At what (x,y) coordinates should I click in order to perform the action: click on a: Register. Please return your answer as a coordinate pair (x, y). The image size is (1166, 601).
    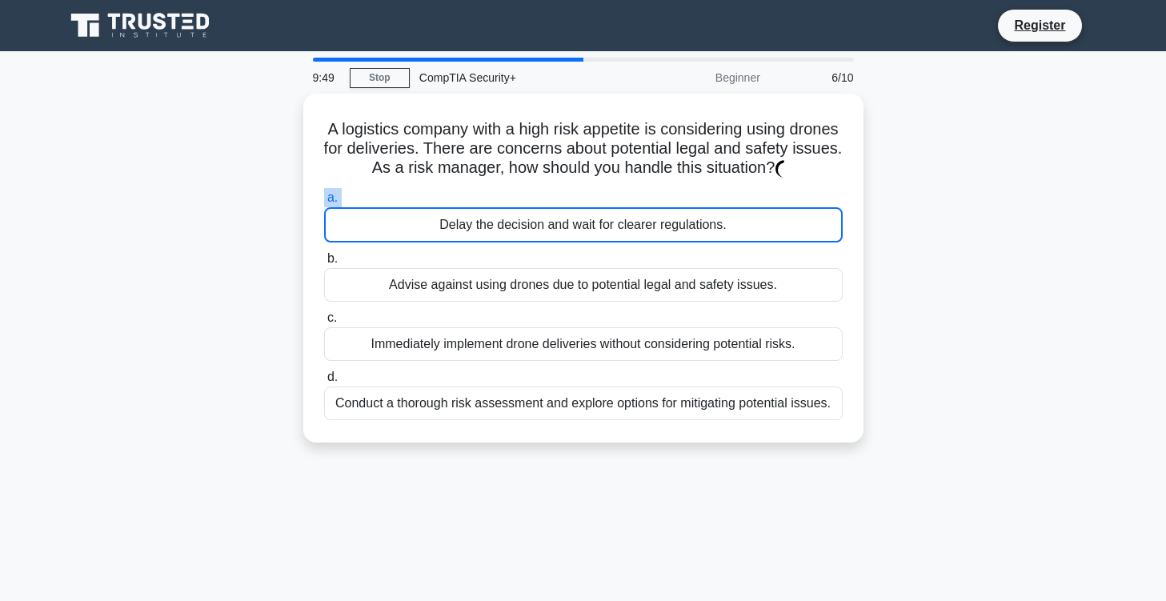
    Looking at the image, I should click on (1039, 25).